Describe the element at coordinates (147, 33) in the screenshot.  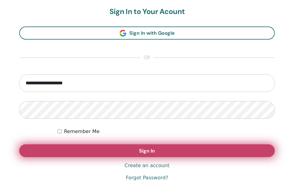
I see `a: Sign In with Google` at that location.